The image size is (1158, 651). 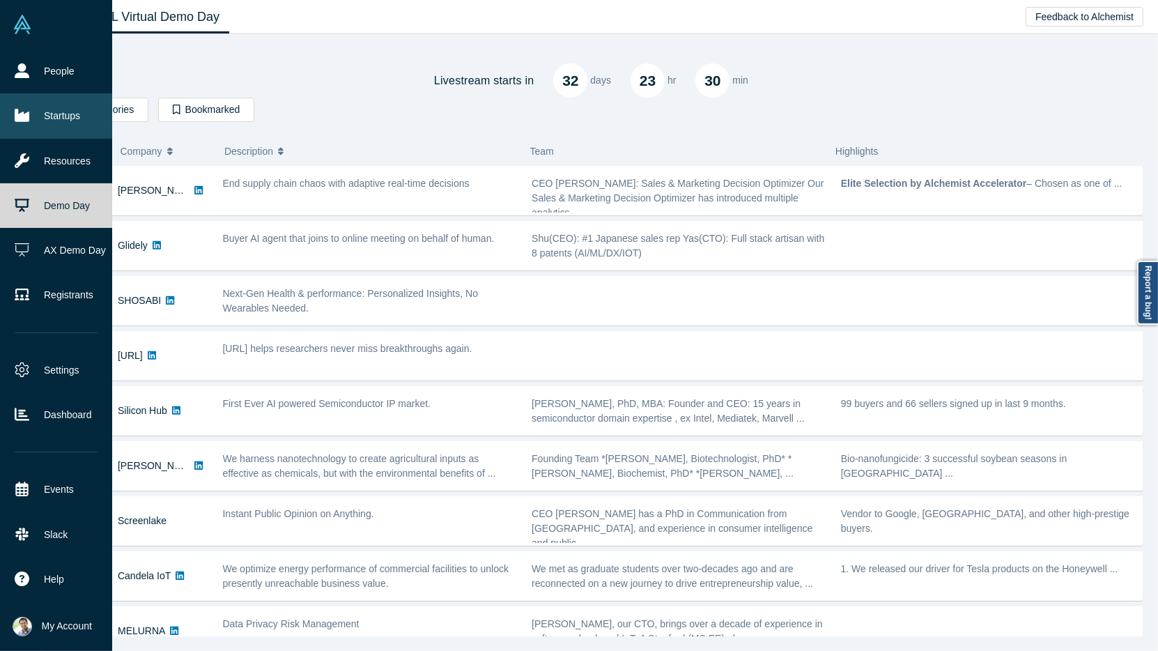 I want to click on a: Glidely, so click(x=132, y=245).